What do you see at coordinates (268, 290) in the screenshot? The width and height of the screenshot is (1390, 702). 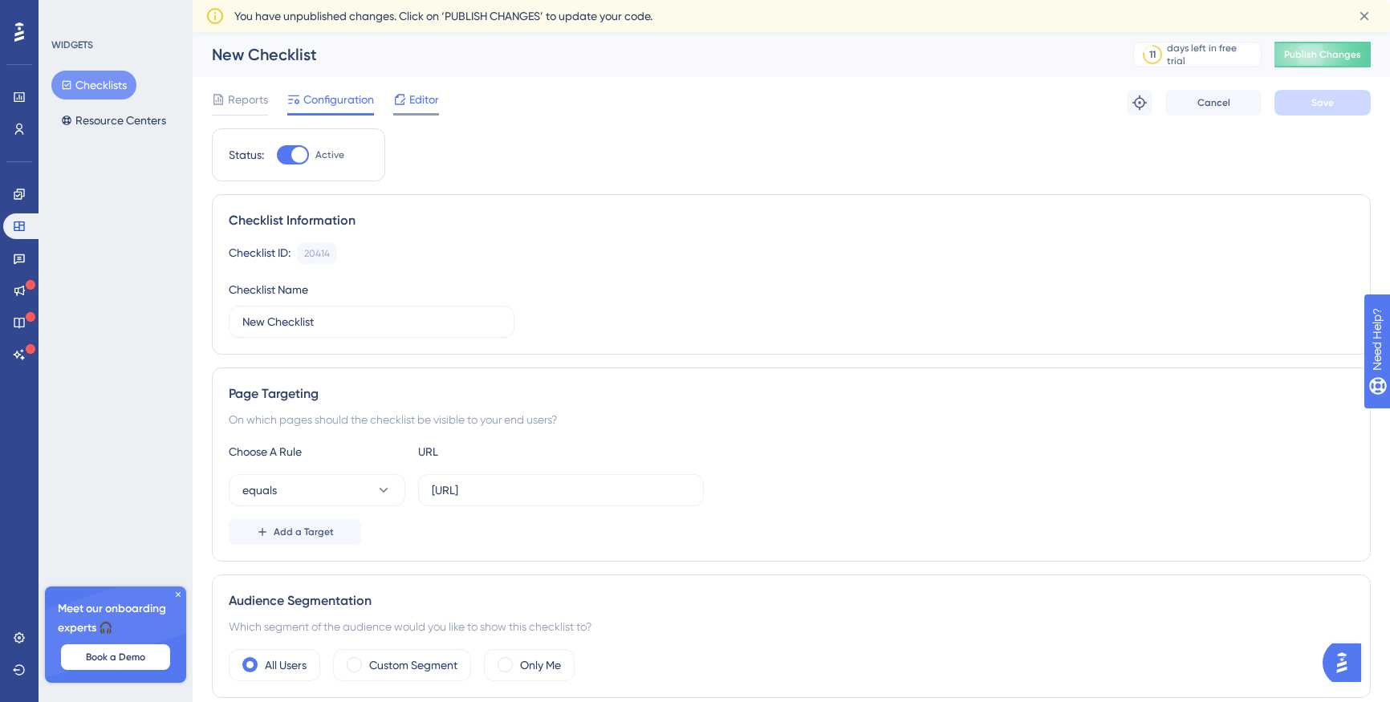 I see `div: Checklist Name` at bounding box center [268, 290].